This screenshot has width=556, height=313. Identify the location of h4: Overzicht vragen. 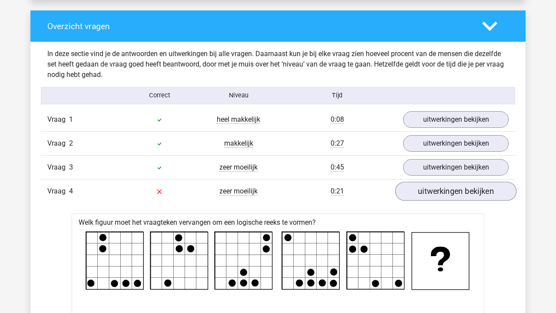
(258, 26).